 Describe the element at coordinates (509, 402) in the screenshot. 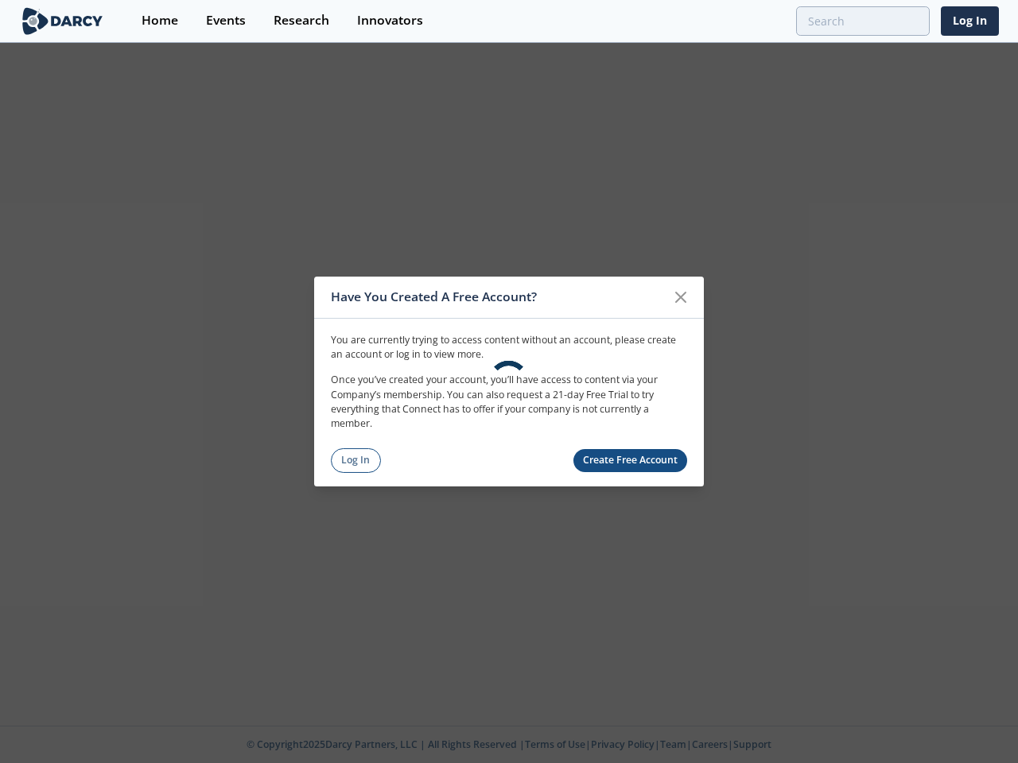

I see `p: Once you’ve created your account, you’ll have access to content via your Company’s membership. Yo...` at that location.